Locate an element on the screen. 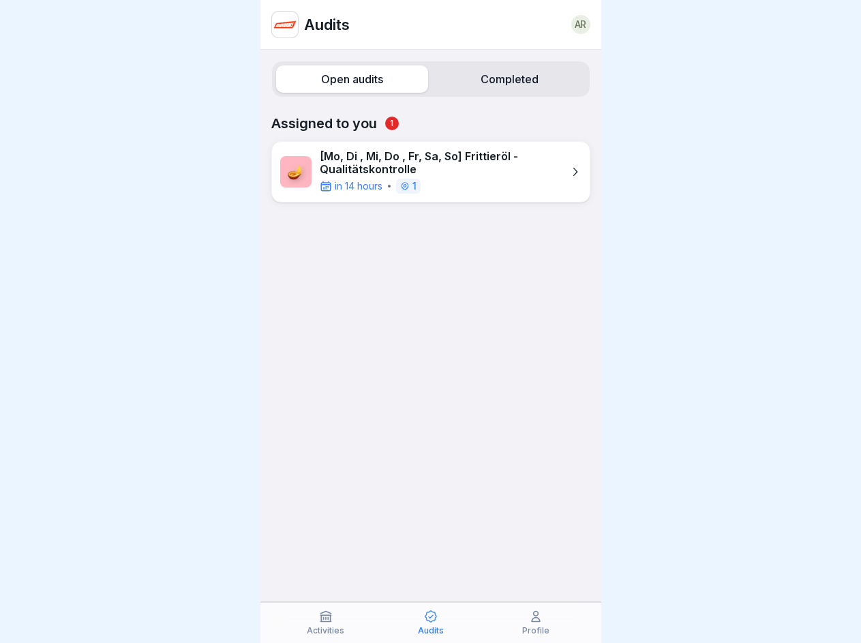  label: Open audits is located at coordinates (352, 79).